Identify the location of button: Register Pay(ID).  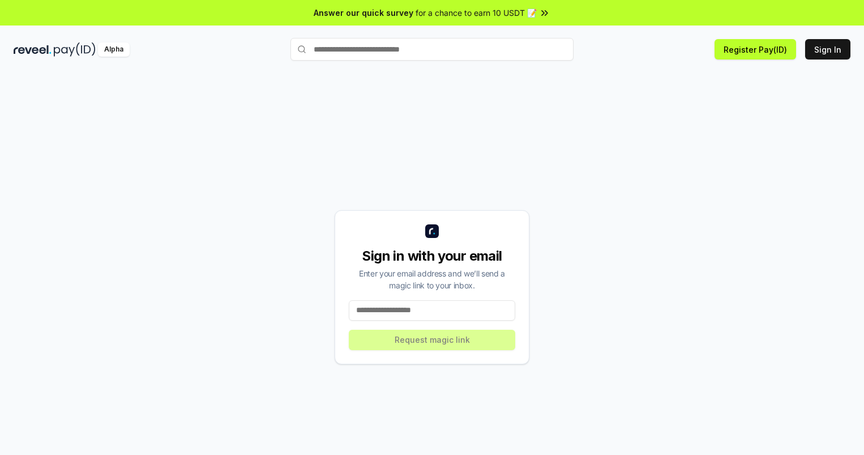
(756, 49).